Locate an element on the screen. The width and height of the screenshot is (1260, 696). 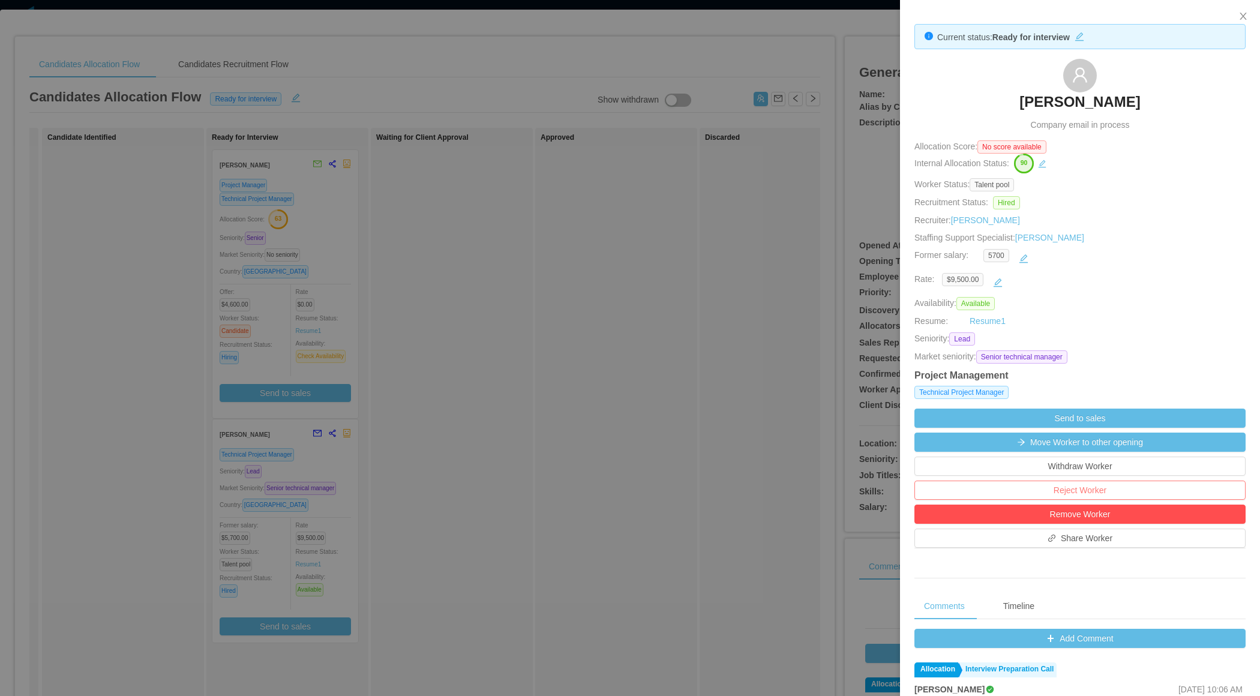
span: Worker Status: is located at coordinates (942, 184).